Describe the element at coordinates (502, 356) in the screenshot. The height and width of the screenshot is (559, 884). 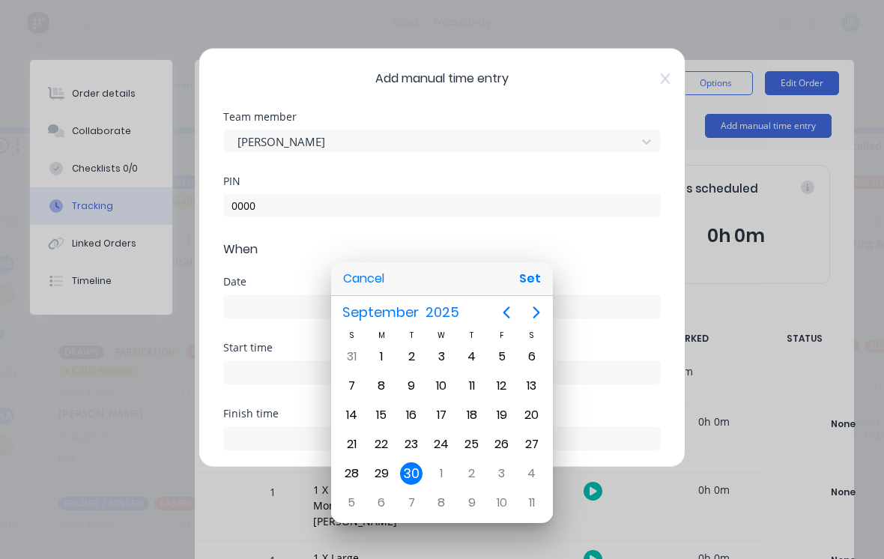
I see `div: Friday, September 5, 2025` at that location.